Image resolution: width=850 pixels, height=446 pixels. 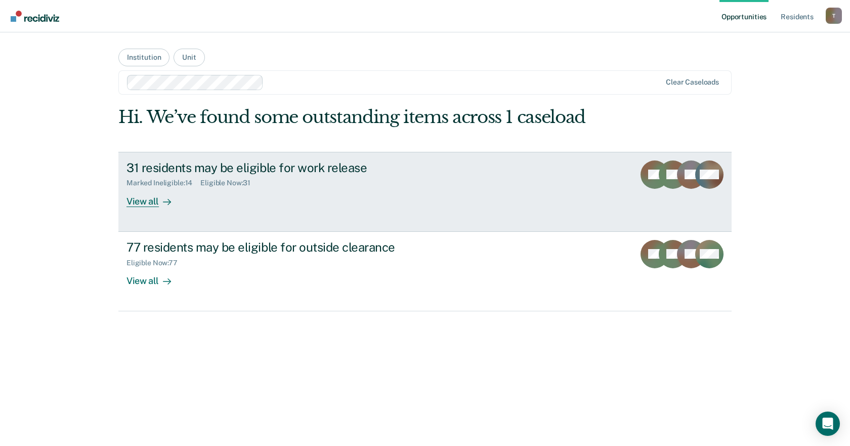 I want to click on button: Profile dropdown button, so click(x=834, y=16).